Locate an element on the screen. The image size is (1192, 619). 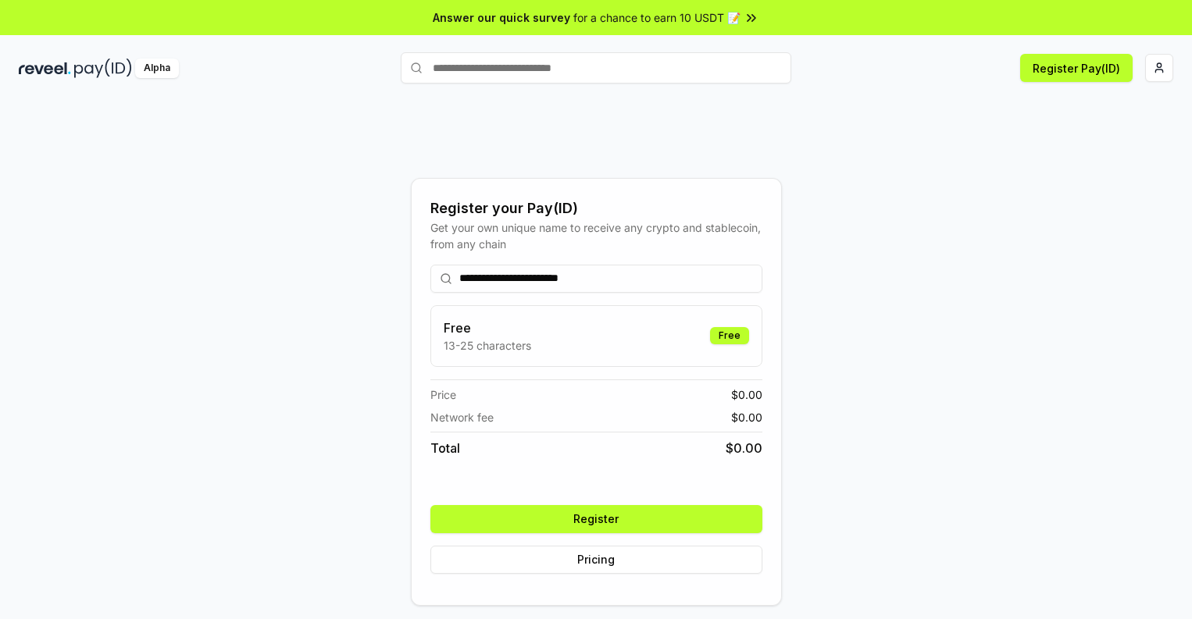
span: Total is located at coordinates (445, 448).